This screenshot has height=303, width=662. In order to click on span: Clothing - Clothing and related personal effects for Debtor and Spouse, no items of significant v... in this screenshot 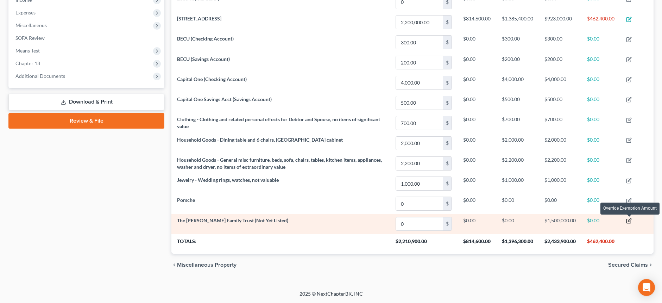, I will do `click(278, 122)`.